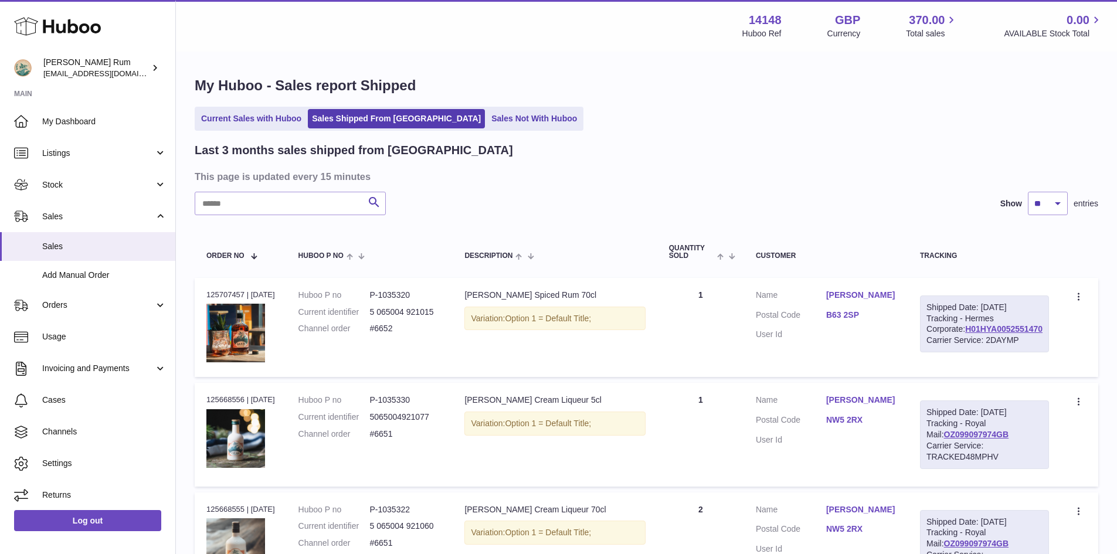  I want to click on div: Tracking - Hermes Corporate:, so click(984, 324).